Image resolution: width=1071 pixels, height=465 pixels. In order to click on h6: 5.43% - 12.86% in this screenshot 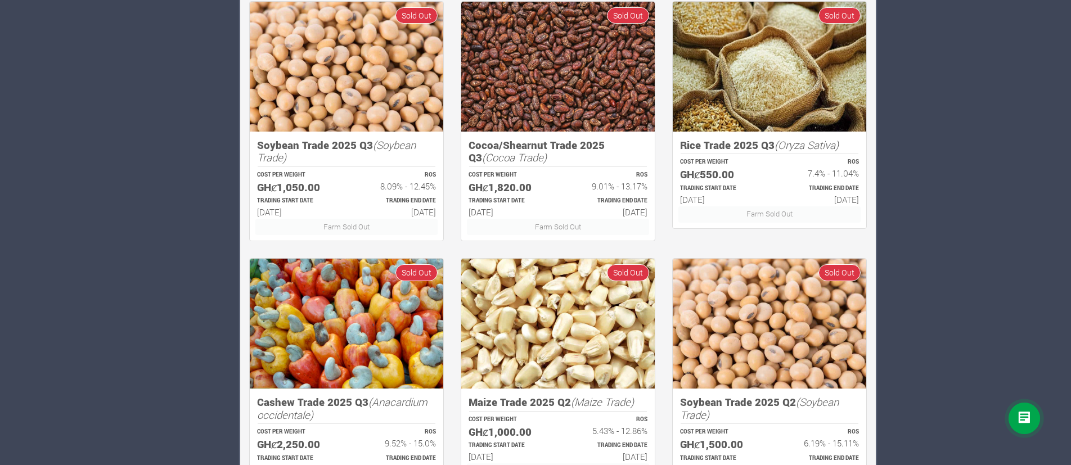, I will do `click(607, 431)`.